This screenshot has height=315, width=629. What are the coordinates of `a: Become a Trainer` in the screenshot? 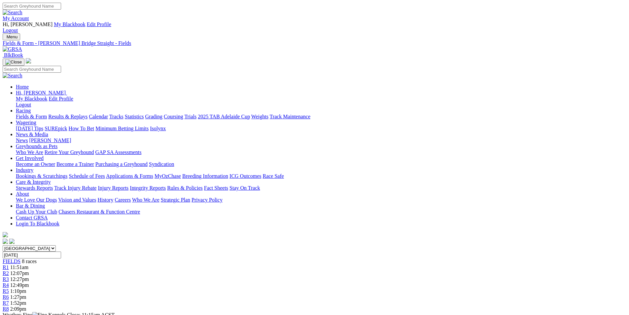 It's located at (75, 164).